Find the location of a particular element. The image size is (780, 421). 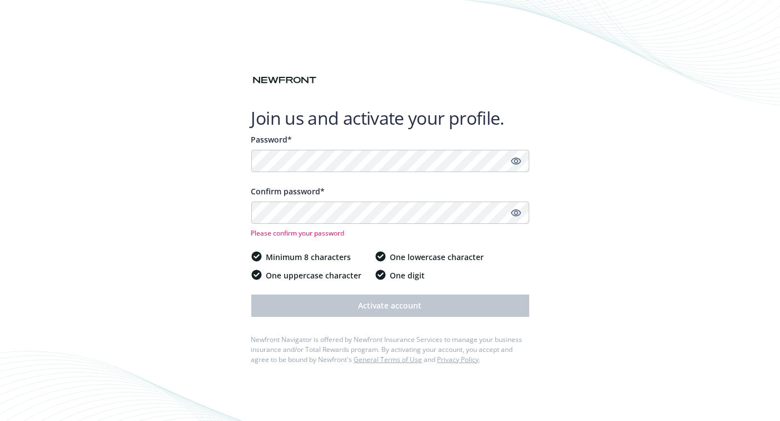

span: Confirm password* is located at coordinates (288, 191).